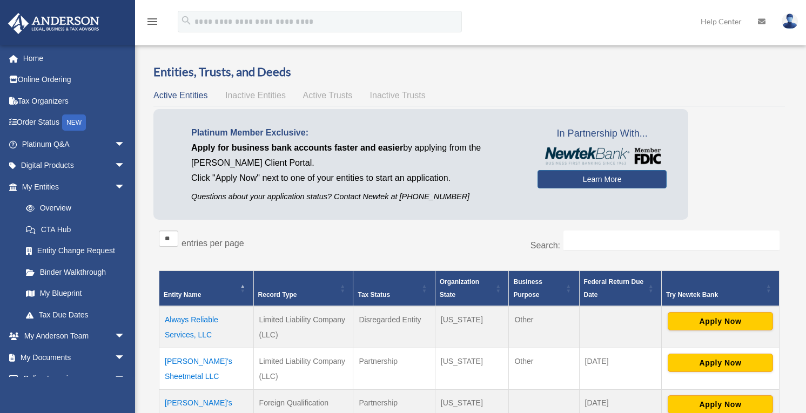 The height and width of the screenshot is (413, 806). What do you see at coordinates (75, 101) in the screenshot?
I see `a: Tax Organizers` at bounding box center [75, 101].